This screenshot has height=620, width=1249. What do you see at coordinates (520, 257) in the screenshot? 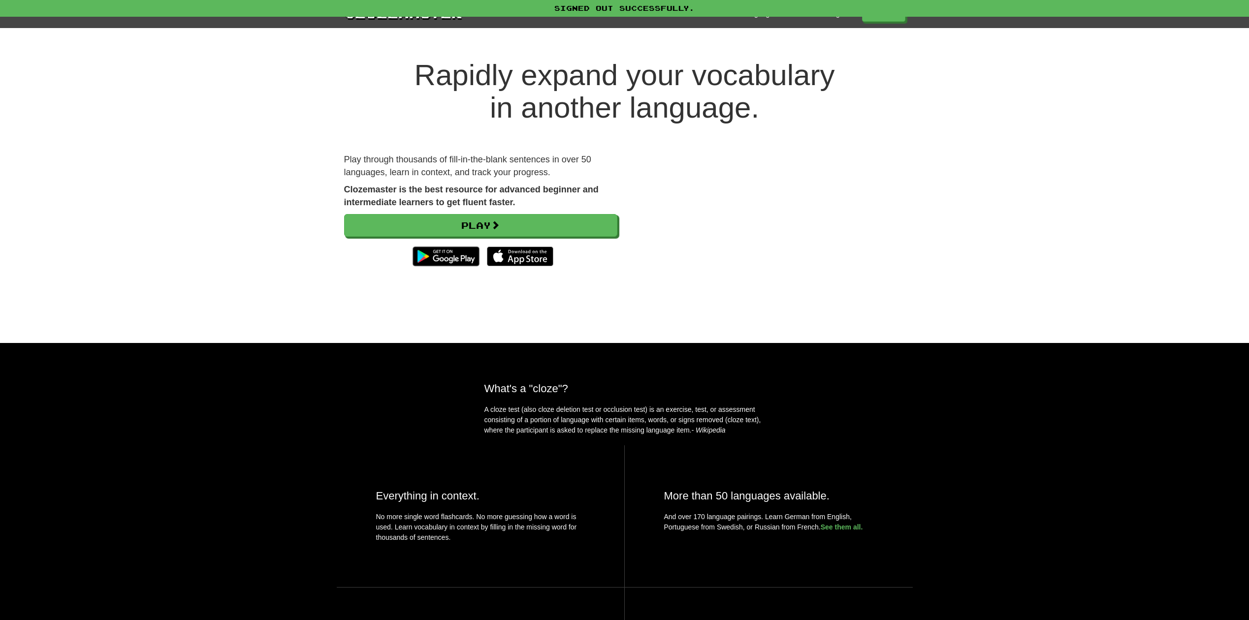
I see `img: Download_on_the_App_Store_Badge_US-UK_135x40-25178aeef6eb6b83b96f5f2d004eda3bffbb37122de64afbaef7...` at bounding box center [520, 257].